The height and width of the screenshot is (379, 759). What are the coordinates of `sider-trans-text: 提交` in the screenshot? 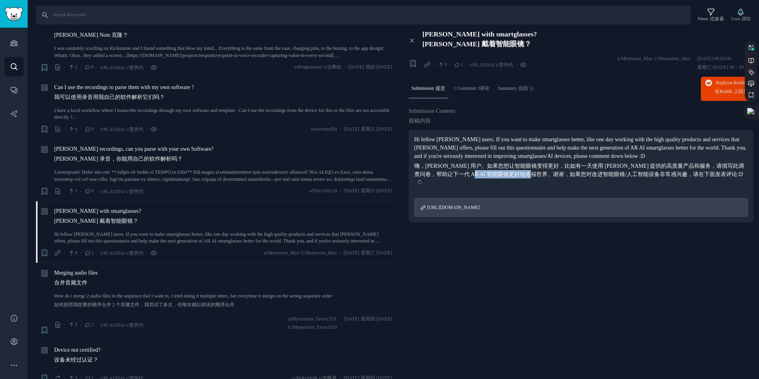 It's located at (440, 88).